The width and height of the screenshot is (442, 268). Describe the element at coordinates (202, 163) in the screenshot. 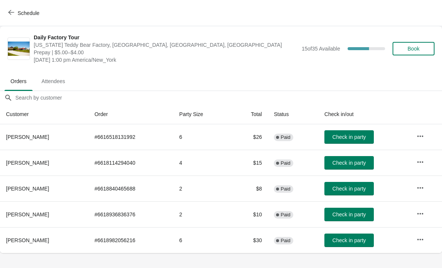

I see `td: 4` at that location.